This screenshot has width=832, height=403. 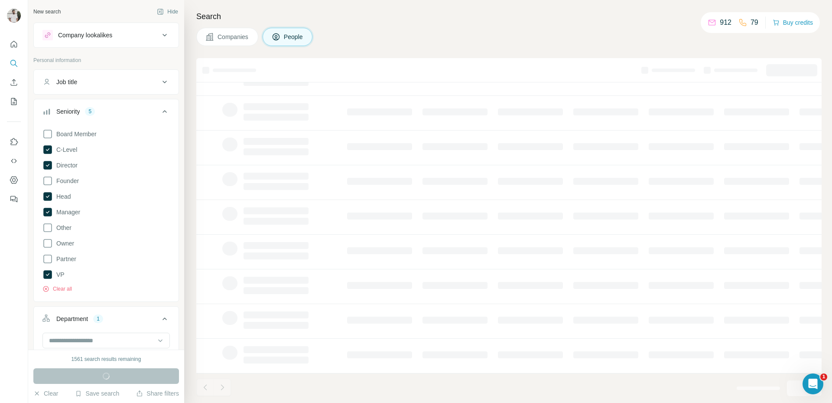 I want to click on button: Search, so click(x=14, y=63).